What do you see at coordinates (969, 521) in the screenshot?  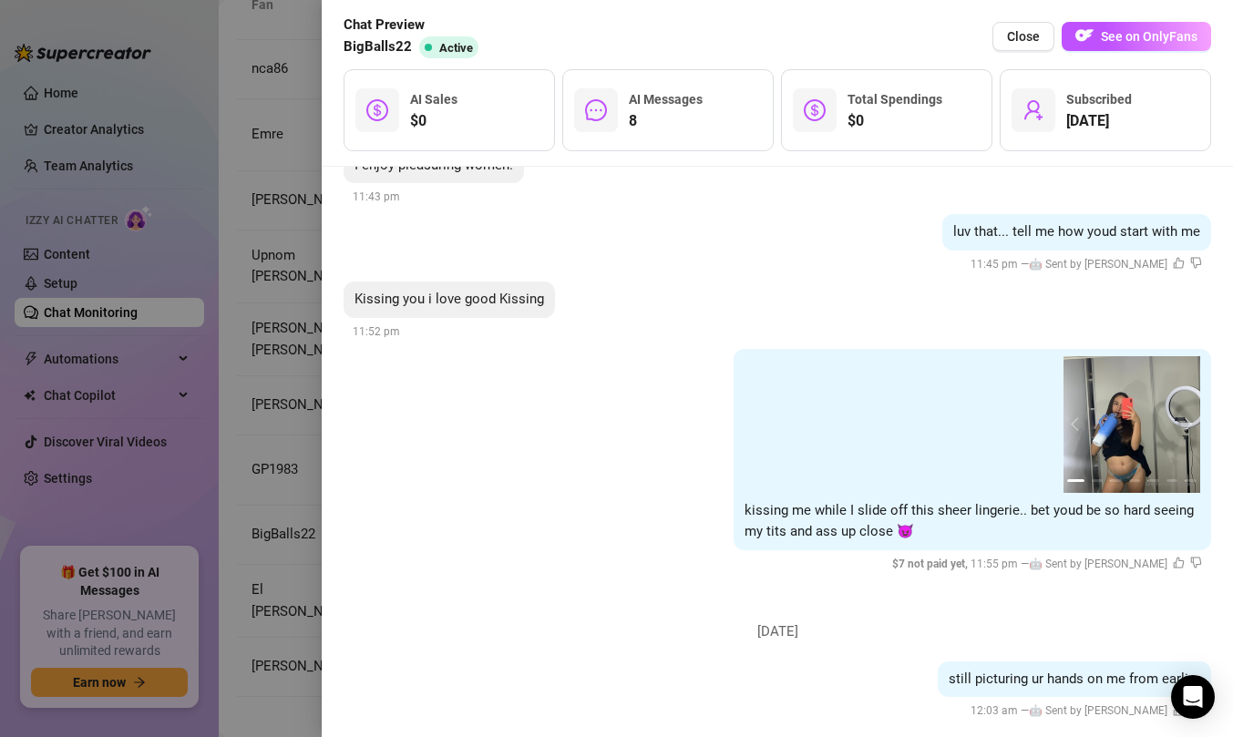 I see `span: kissing me while I slide off this sheer lingerie.. bet youd be so hard seeing my tits and ass up ...` at bounding box center [969, 521].